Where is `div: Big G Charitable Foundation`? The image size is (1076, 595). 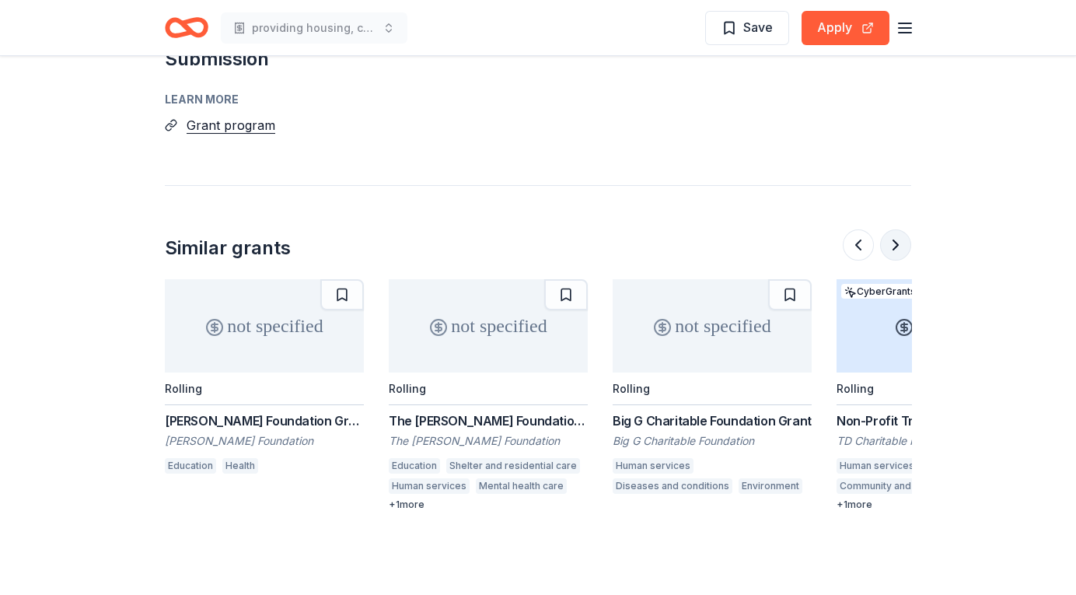
div: Big G Charitable Foundation is located at coordinates (712, 441).